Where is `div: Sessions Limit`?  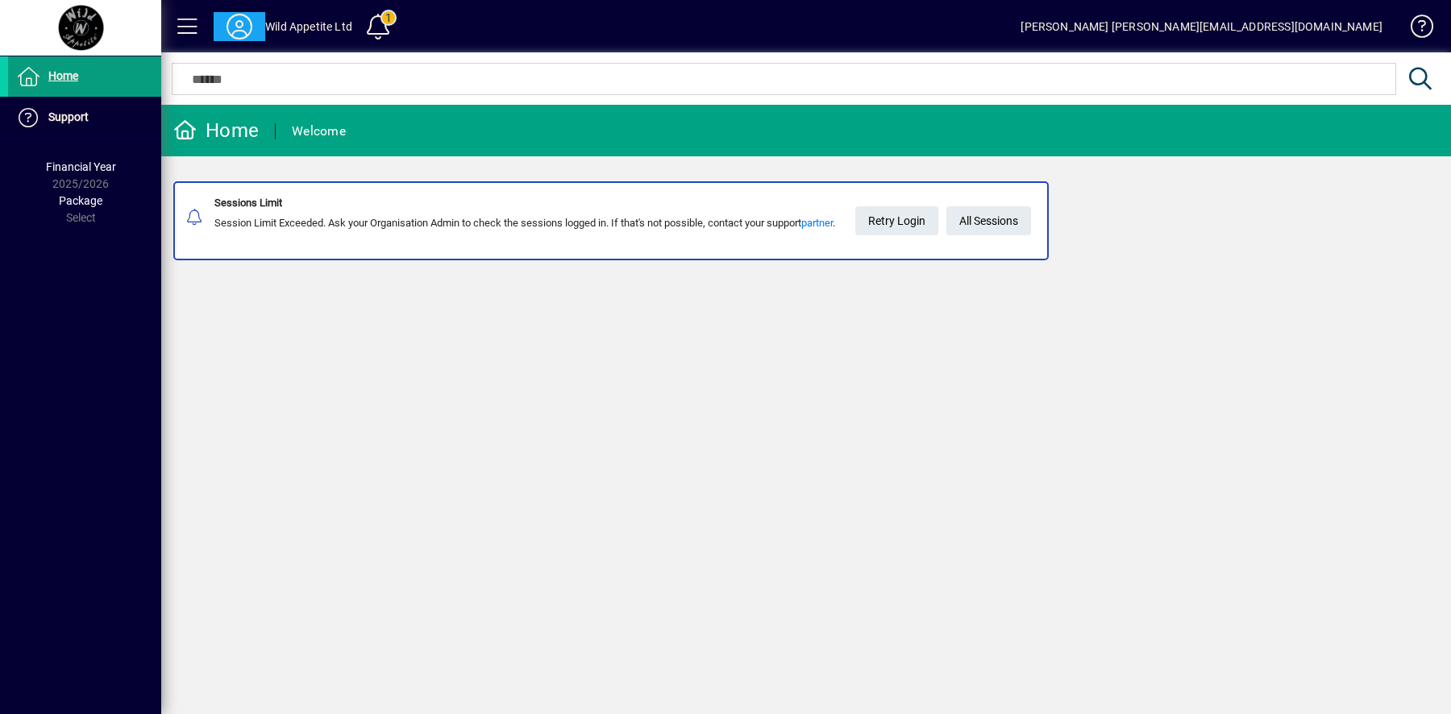 div: Sessions Limit is located at coordinates (525, 203).